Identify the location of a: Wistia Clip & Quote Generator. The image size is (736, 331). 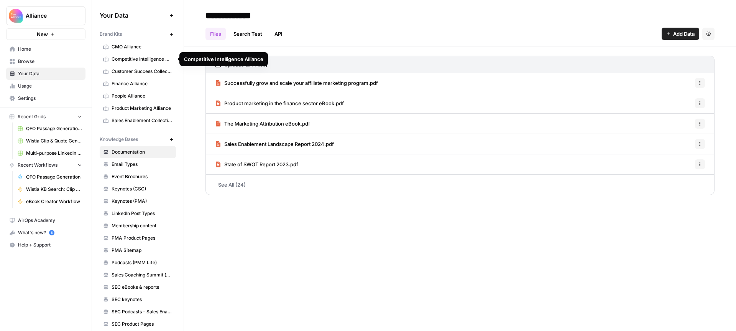
(50, 141).